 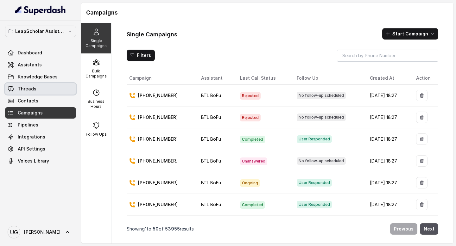 I want to click on input: Search by Phone Number, so click(x=387, y=56).